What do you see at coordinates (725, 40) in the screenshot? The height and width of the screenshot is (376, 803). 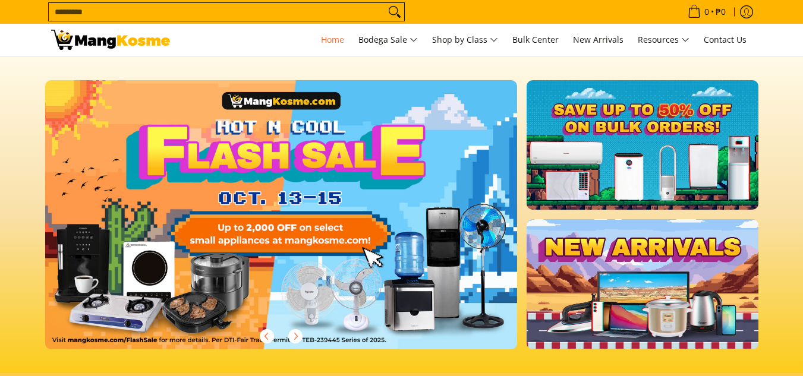 I see `a: Contact Us` at bounding box center [725, 40].